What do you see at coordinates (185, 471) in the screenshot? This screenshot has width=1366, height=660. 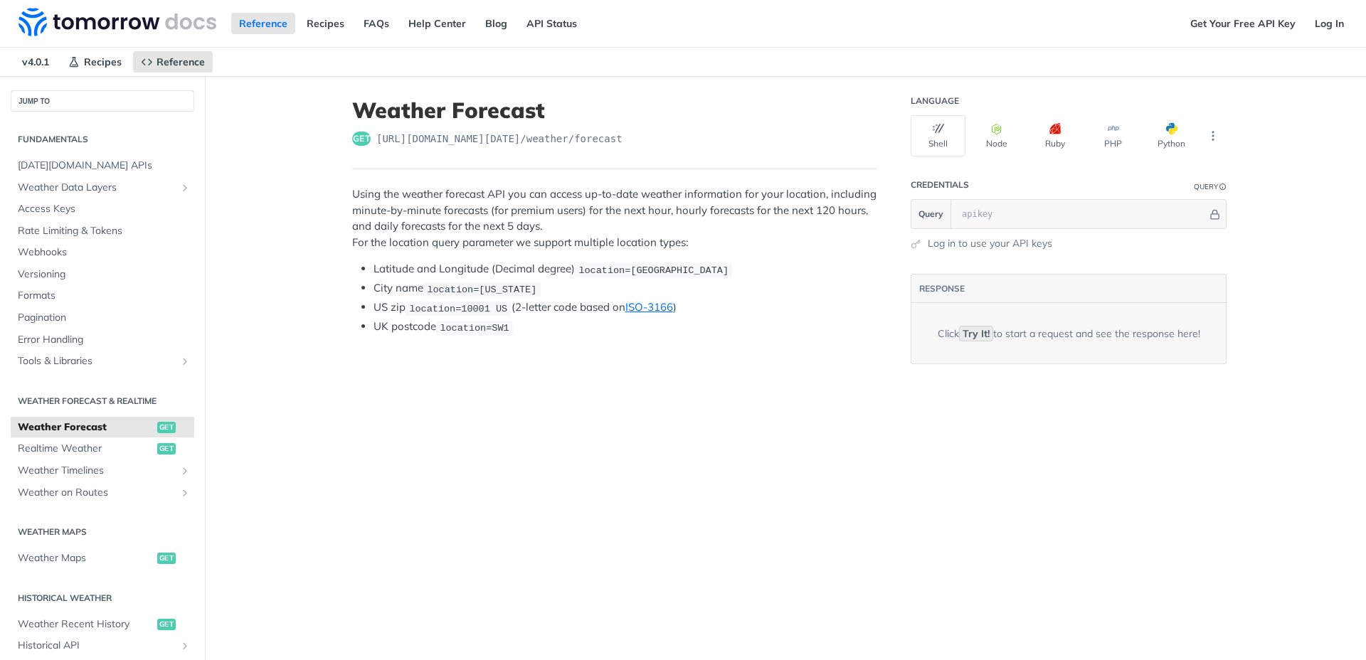 I see `button: Show subpages for Weather Timelines` at bounding box center [185, 471].